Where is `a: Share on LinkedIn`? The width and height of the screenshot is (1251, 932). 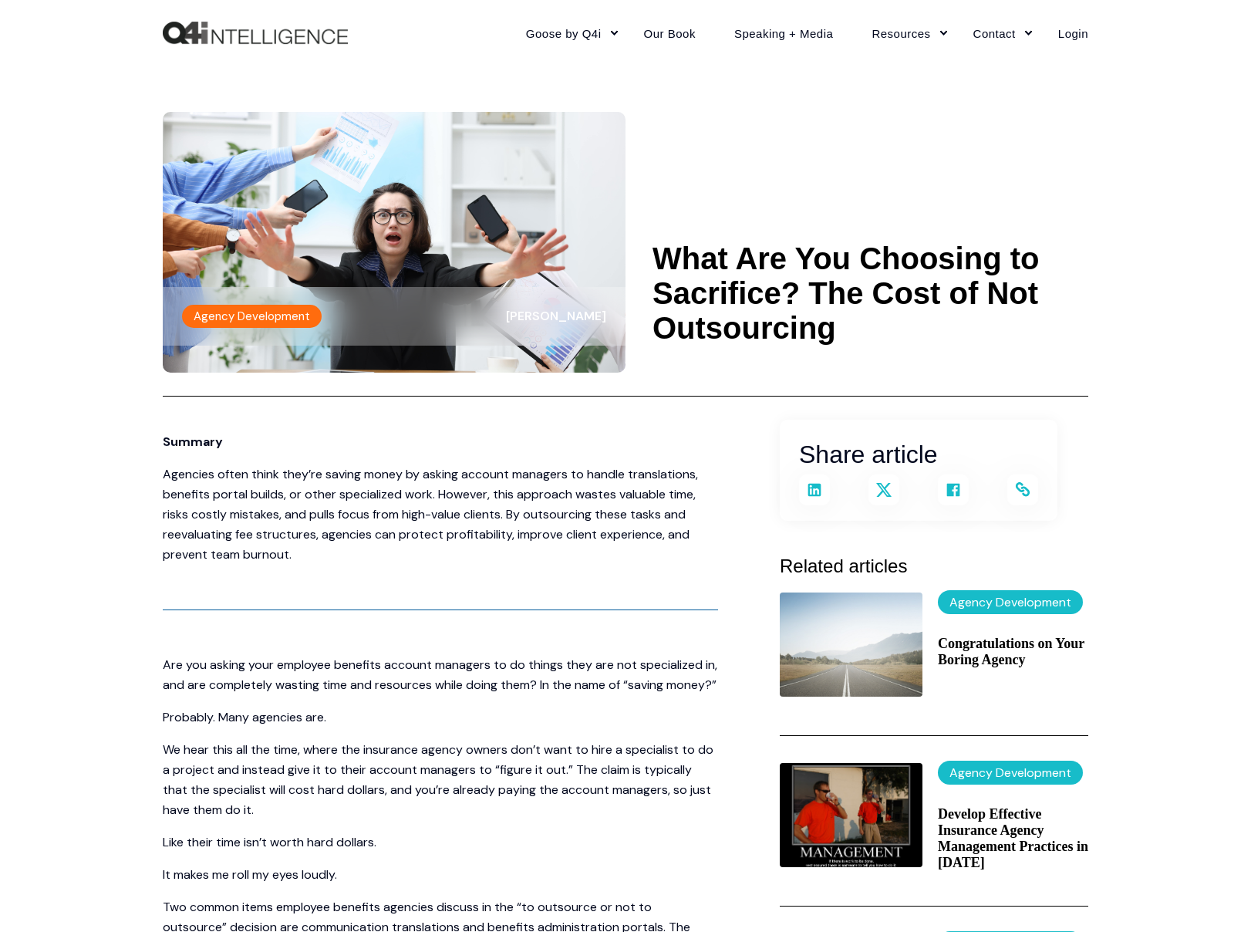 a: Share on LinkedIn is located at coordinates (815, 490).